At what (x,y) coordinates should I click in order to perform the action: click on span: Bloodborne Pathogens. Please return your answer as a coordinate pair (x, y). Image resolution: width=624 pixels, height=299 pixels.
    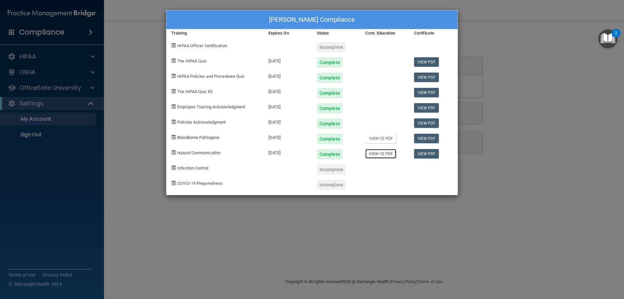
    Looking at the image, I should click on (198, 137).